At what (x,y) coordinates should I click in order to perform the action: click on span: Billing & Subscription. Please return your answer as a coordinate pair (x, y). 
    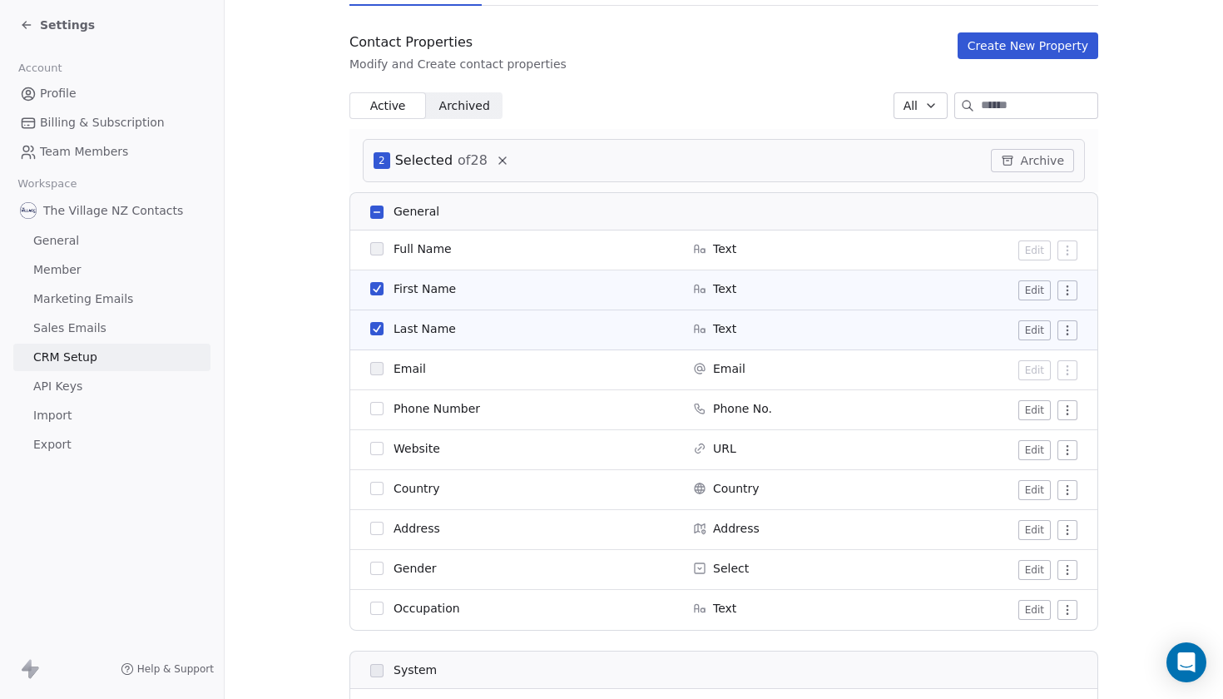
    Looking at the image, I should click on (102, 122).